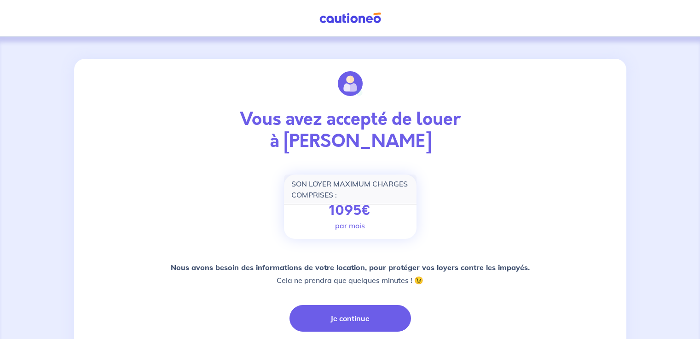  Describe the element at coordinates (350, 268) in the screenshot. I see `strong: Nous avons besoin des informations de votre location, pour protéger vos loyers contre les impayés.` at that location.